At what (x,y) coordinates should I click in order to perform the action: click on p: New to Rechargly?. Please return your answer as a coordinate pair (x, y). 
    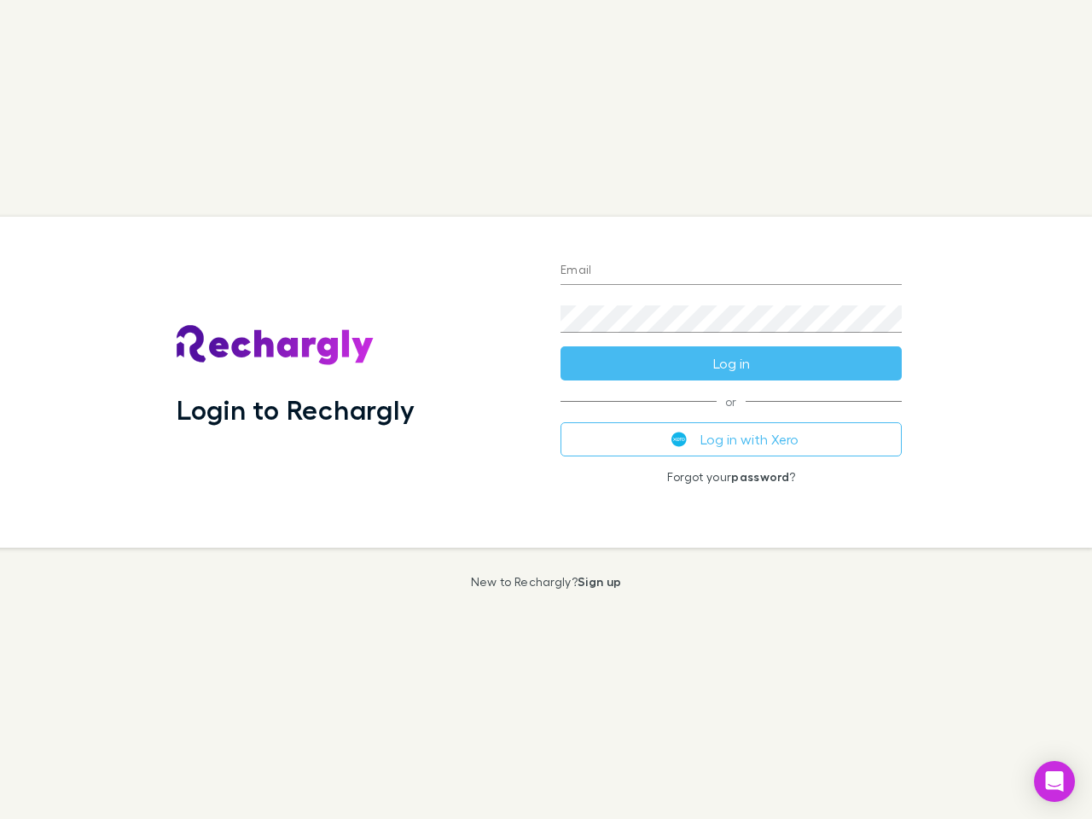
    Looking at the image, I should click on (546, 582).